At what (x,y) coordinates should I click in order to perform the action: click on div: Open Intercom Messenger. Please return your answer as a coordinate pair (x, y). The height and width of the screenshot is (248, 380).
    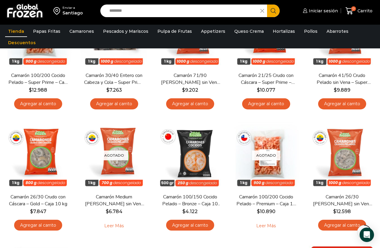
    Looking at the image, I should click on (367, 235).